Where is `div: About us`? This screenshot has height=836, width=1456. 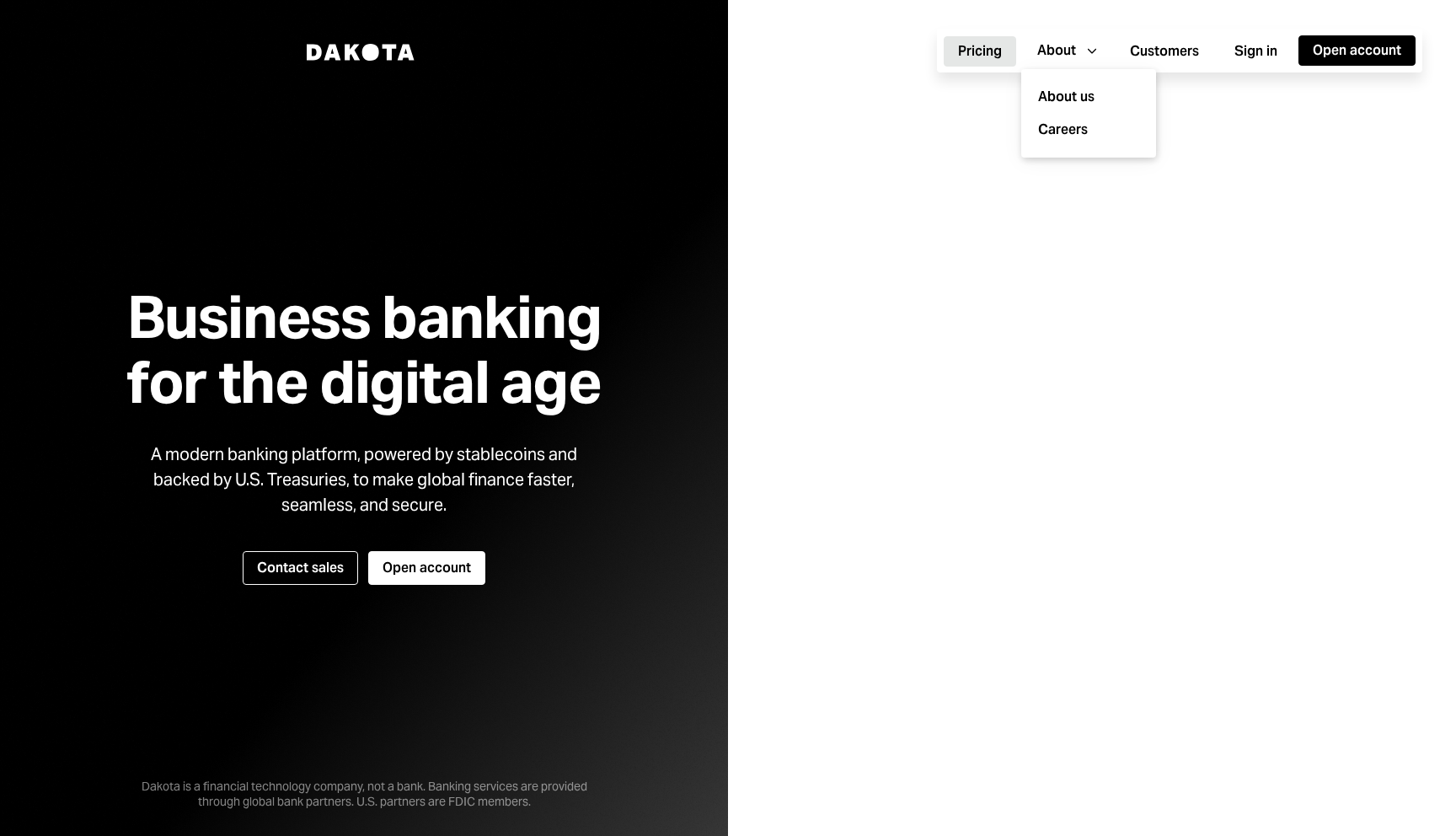
div: About us is located at coordinates (1088, 97).